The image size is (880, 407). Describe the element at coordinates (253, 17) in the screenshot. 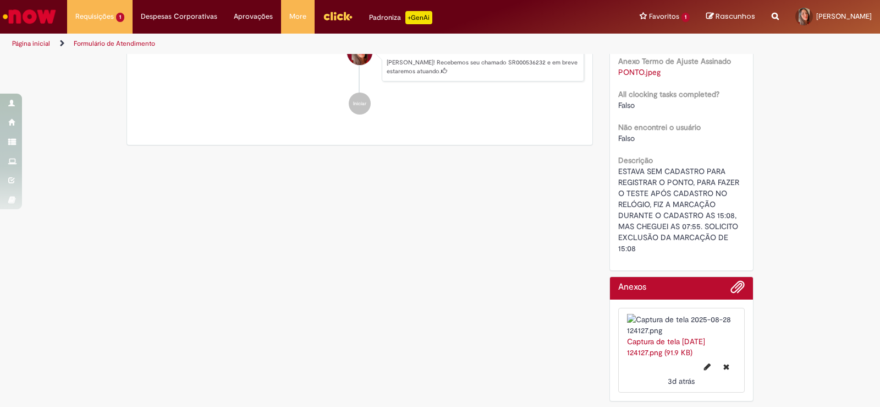

I see `span: Aprovações` at that location.